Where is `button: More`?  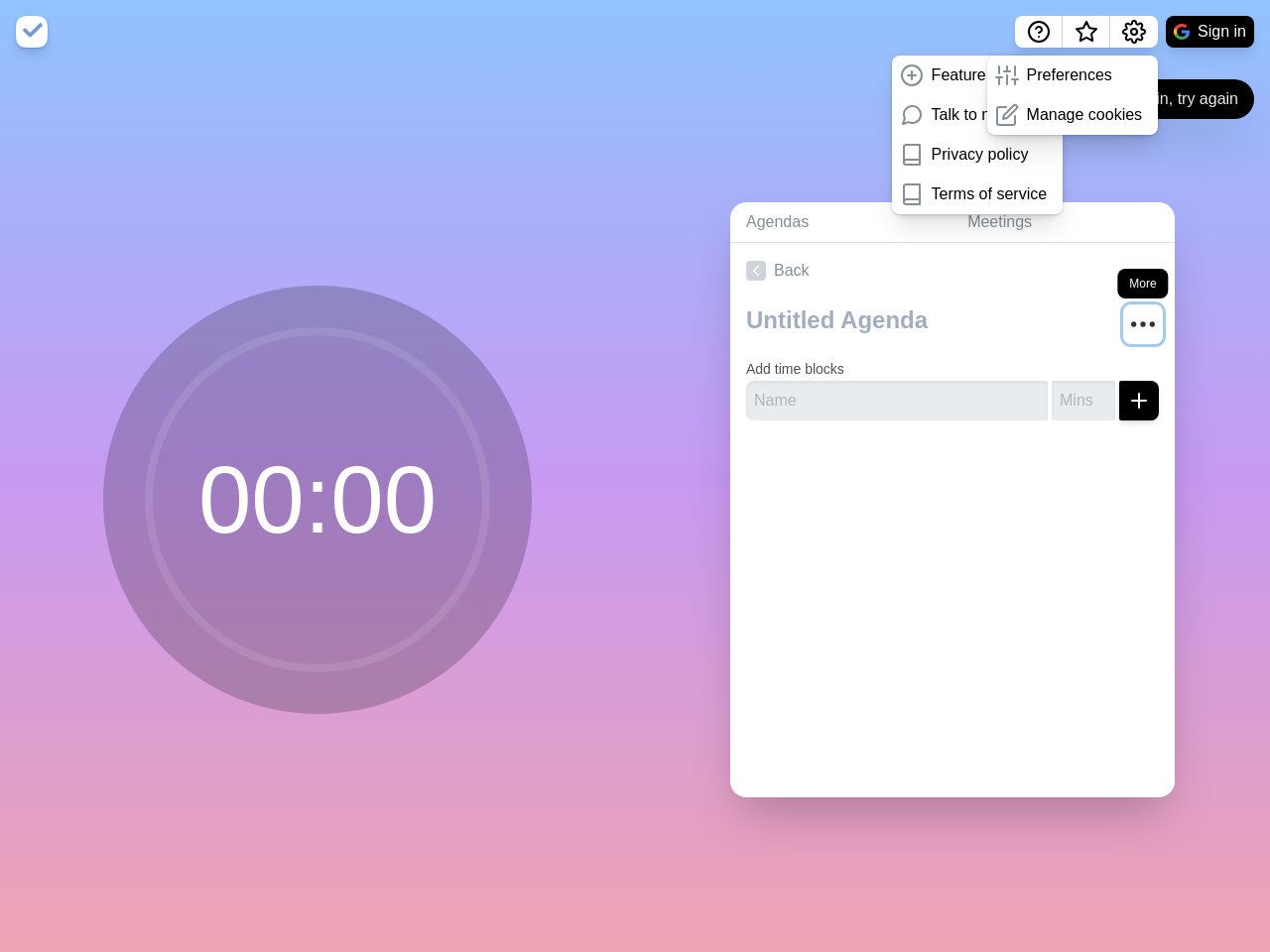
button: More is located at coordinates (1144, 324).